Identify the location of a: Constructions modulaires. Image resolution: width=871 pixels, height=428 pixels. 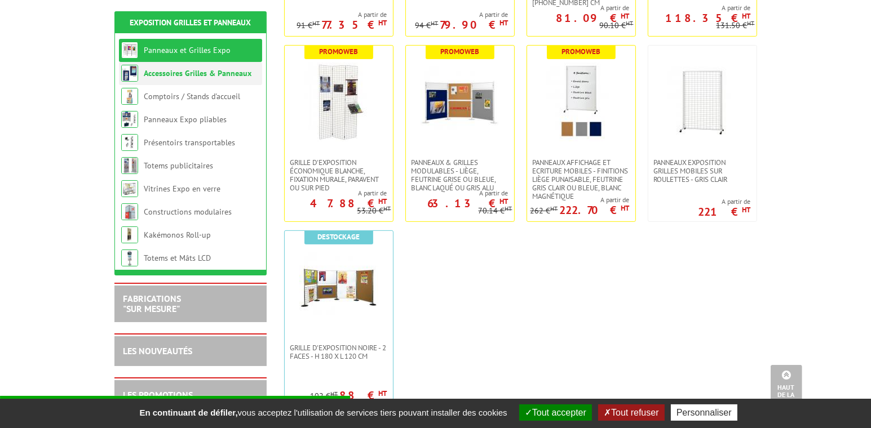
(188, 212).